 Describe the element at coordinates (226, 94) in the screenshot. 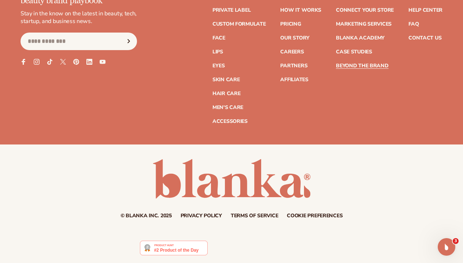

I see `a: Hair Care` at that location.